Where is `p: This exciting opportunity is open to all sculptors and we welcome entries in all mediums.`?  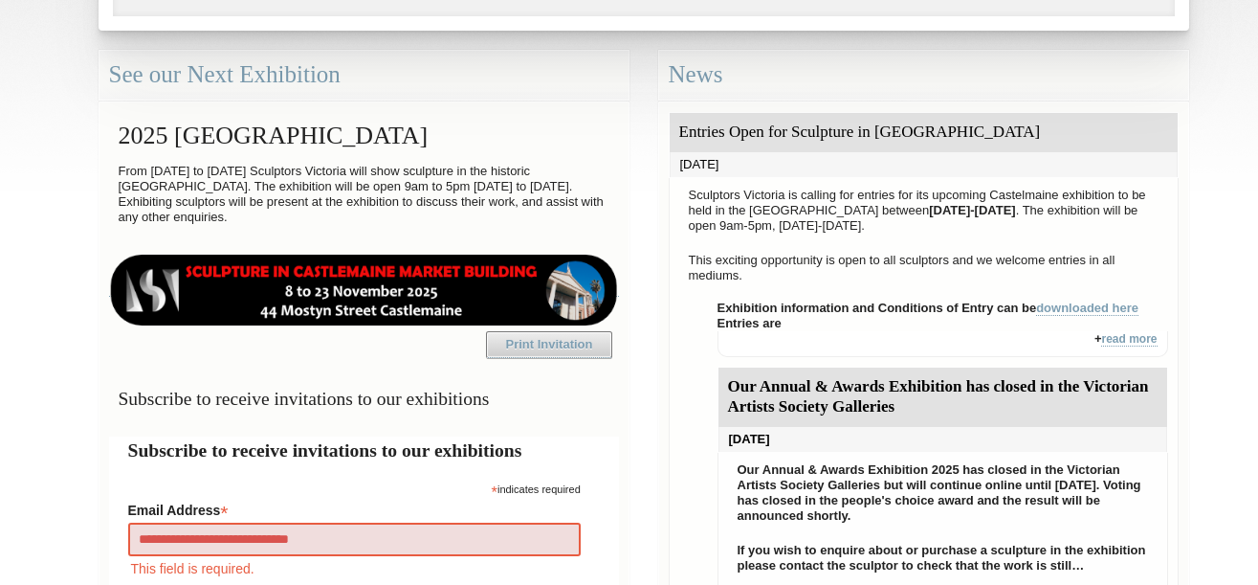
p: This exciting opportunity is open to all sculptors and we welcome entries in all mediums. is located at coordinates (923, 268).